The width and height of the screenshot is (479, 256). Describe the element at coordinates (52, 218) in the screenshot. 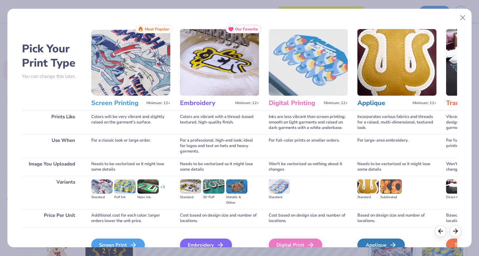

I see `div: Price Per Unit` at that location.